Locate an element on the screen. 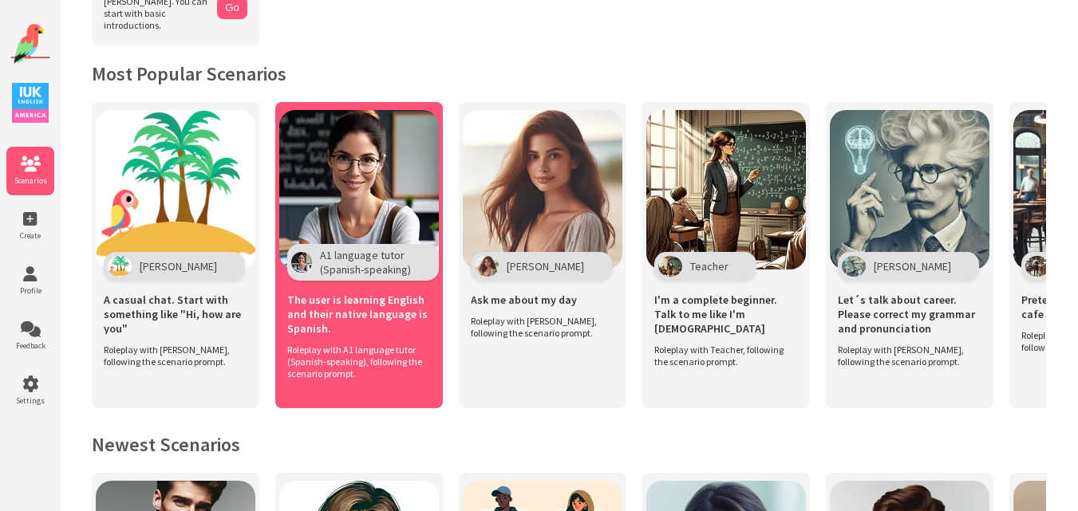 This screenshot has height=511, width=1078. span: The user is learning English and their native language is Spanish. is located at coordinates (359, 314).